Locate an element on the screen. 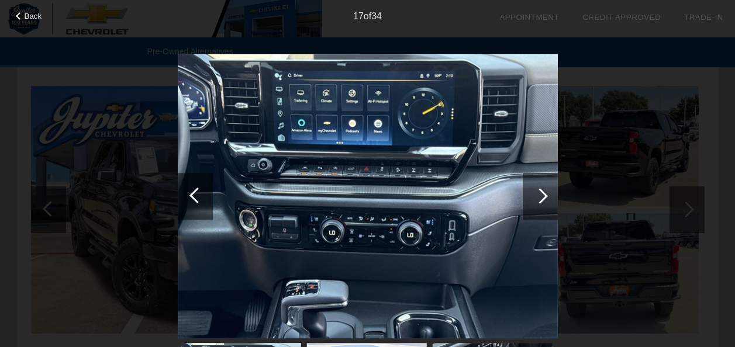 The image size is (735, 347). span: Back is located at coordinates (33, 16).